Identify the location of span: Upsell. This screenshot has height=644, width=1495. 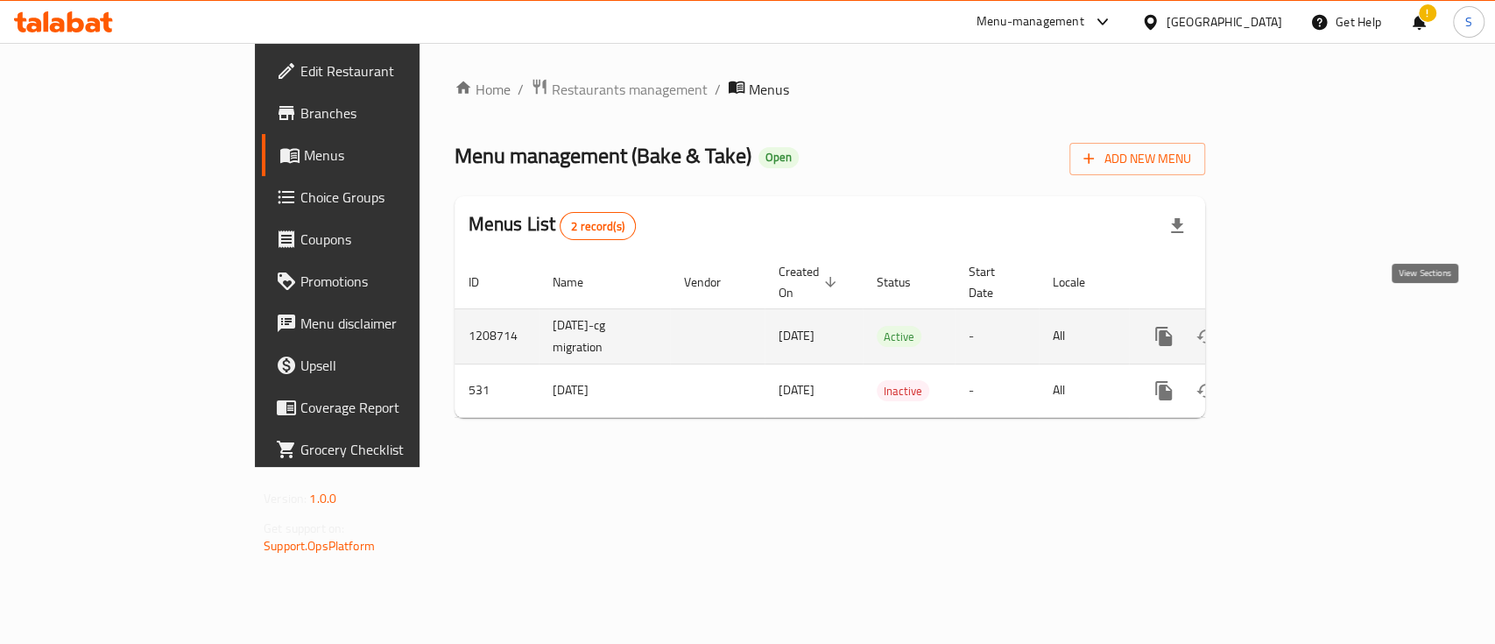
(395, 365).